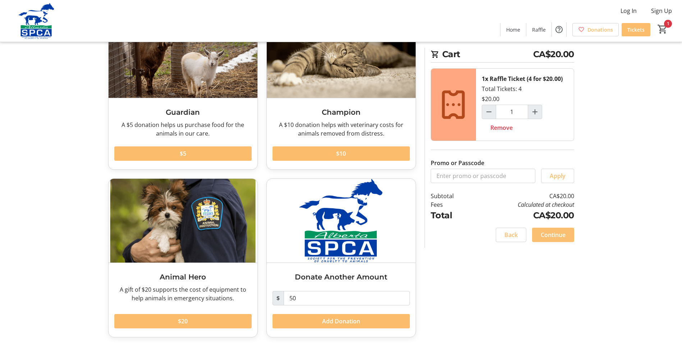 This screenshot has height=346, width=682. I want to click on div: A gift of $20 supports the cost of equipment to help animals in emergency situations., so click(183, 294).